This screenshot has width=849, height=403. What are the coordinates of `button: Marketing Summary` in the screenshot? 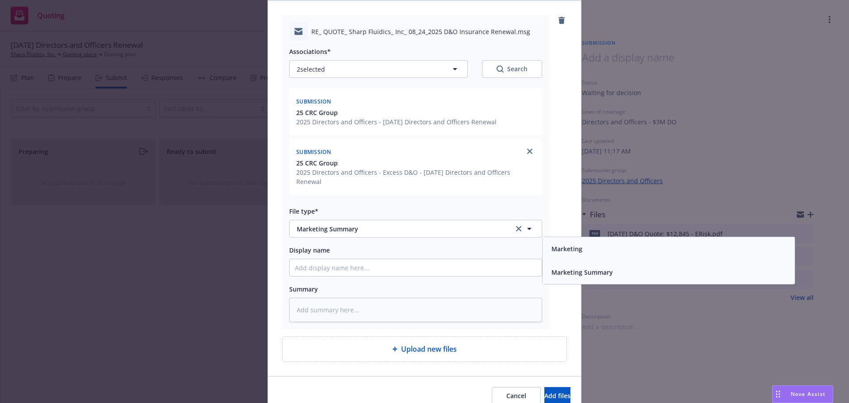 It's located at (582, 272).